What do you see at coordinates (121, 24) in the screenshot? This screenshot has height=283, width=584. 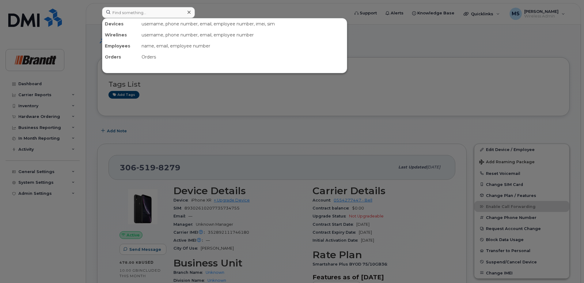 I see `div: Devices` at bounding box center [121, 24].